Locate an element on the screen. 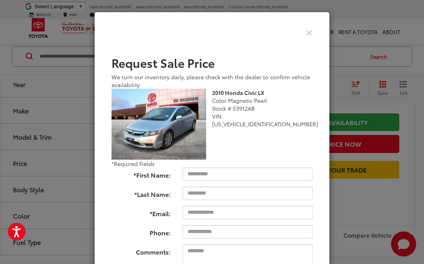  span: VIN: is located at coordinates (217, 116).